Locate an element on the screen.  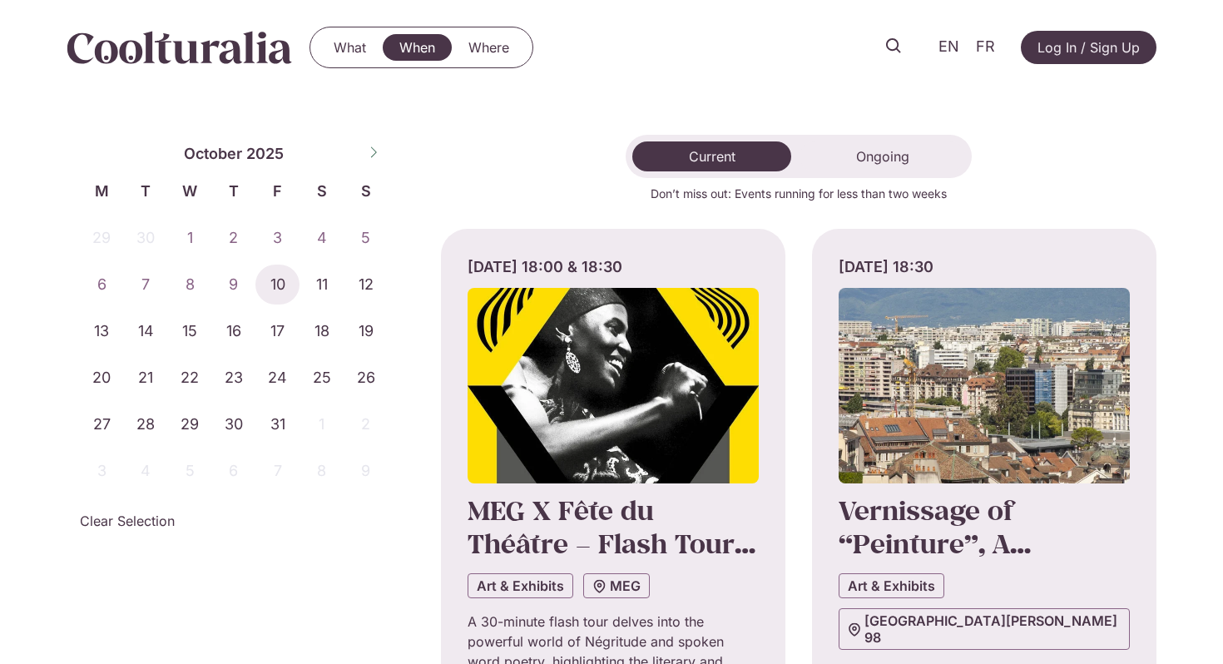
p: Don’t miss out: Events running for less than two weeks is located at coordinates (799, 193).